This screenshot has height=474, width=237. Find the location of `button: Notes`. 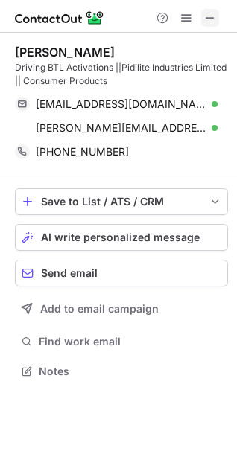

button: Notes is located at coordinates (121, 371).